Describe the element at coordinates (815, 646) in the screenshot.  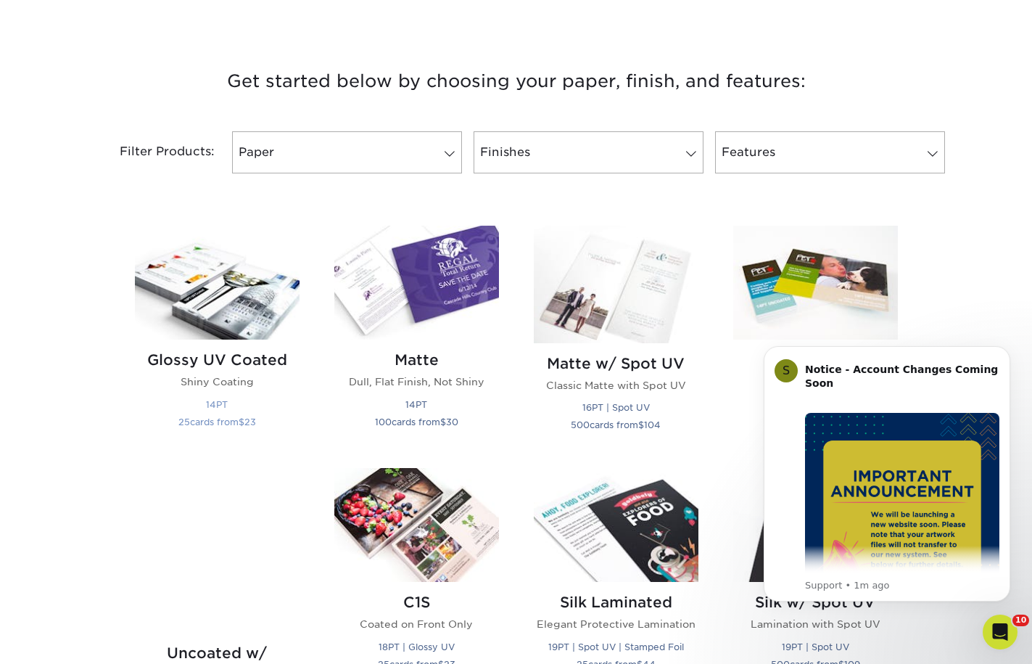
I see `small: 19PT | Spot UV` at that location.